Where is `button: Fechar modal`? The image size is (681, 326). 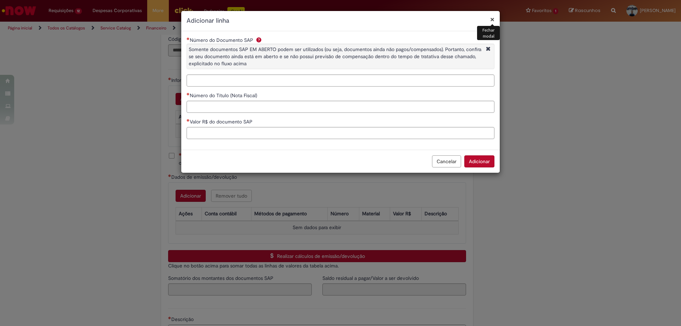 button: Fechar modal is located at coordinates (492, 19).